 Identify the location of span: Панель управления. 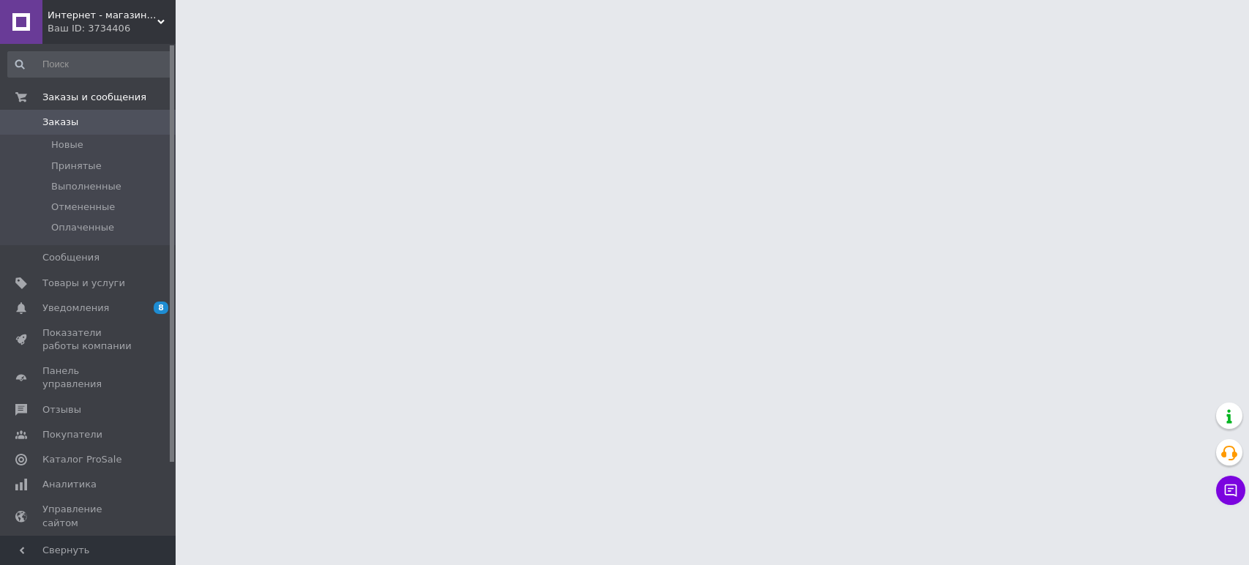
(89, 378).